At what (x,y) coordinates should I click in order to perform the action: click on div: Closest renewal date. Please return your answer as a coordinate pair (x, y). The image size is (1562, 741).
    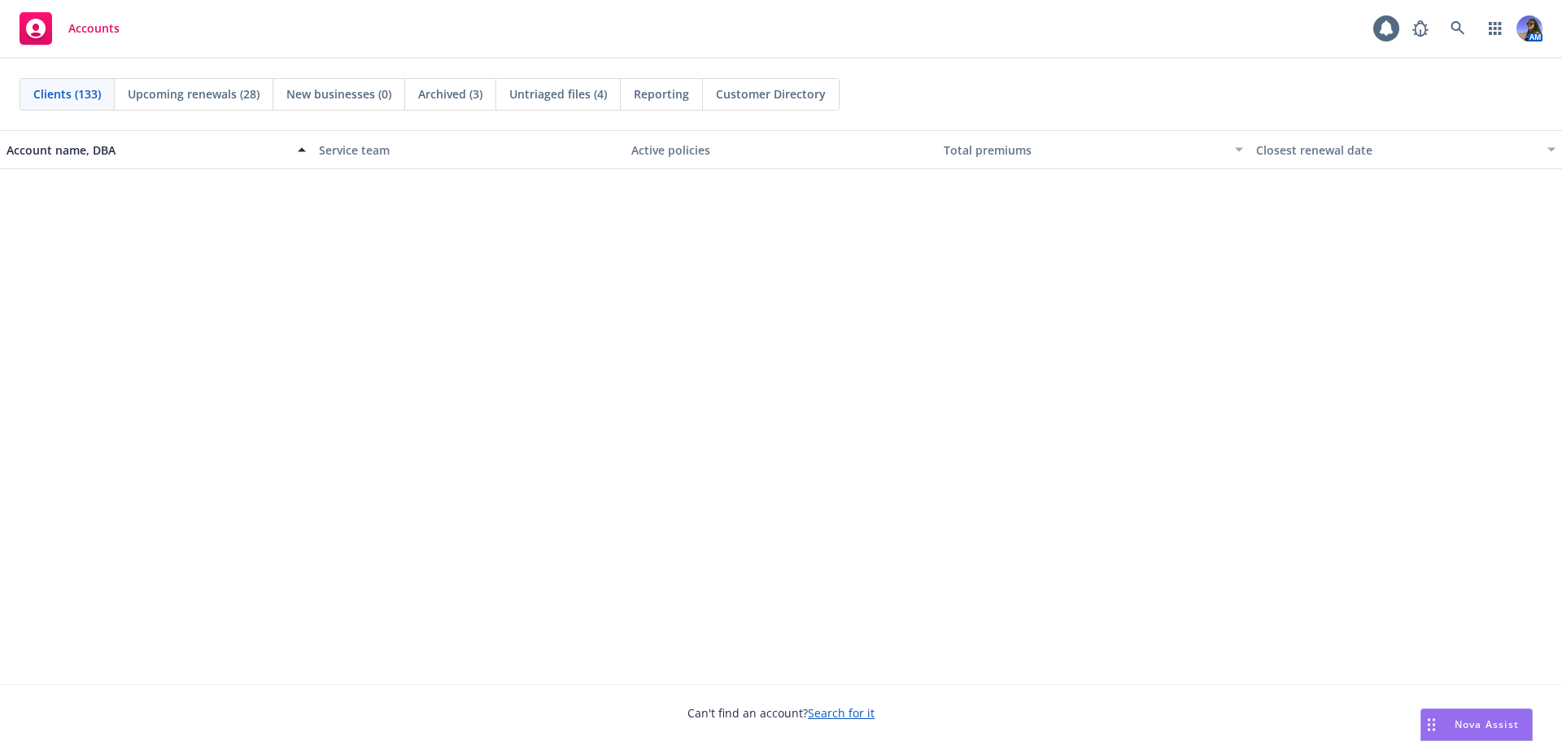
    Looking at the image, I should click on (1397, 150).